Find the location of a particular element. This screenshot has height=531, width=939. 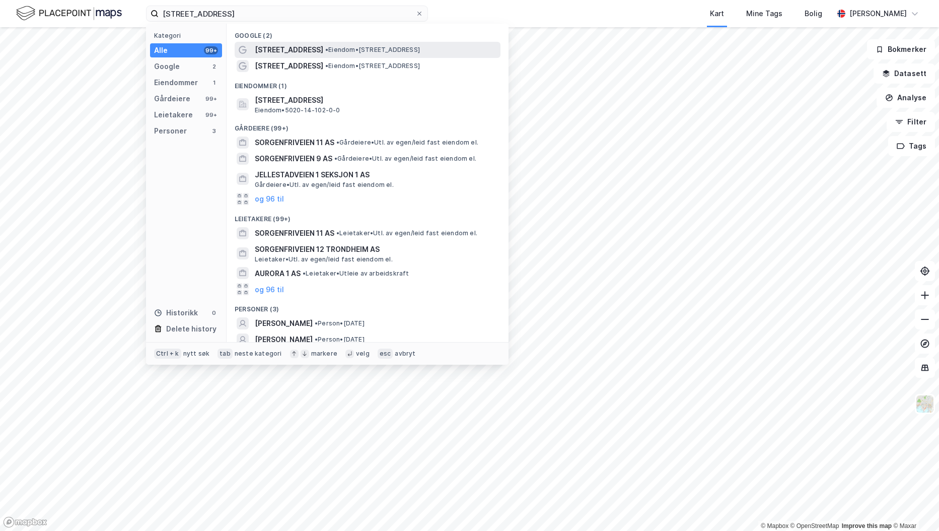

div: Bolig is located at coordinates (813, 14).